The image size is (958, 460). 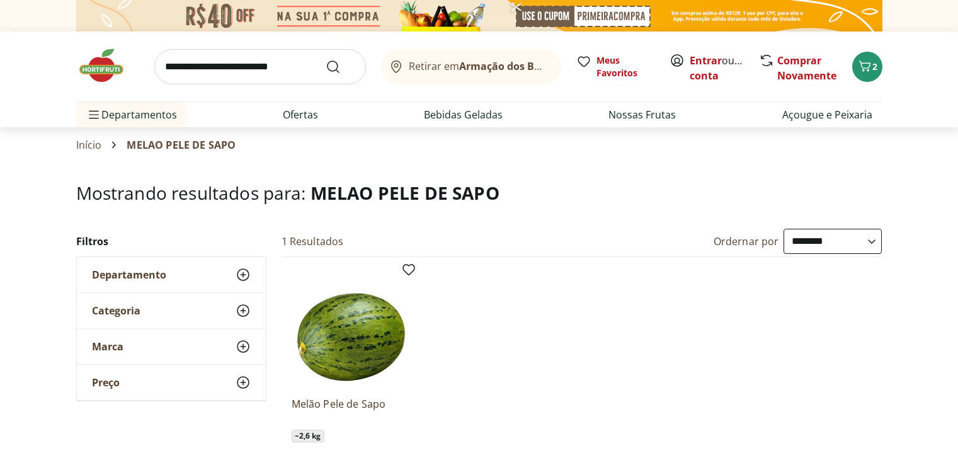 I want to click on span: Preço, so click(x=106, y=382).